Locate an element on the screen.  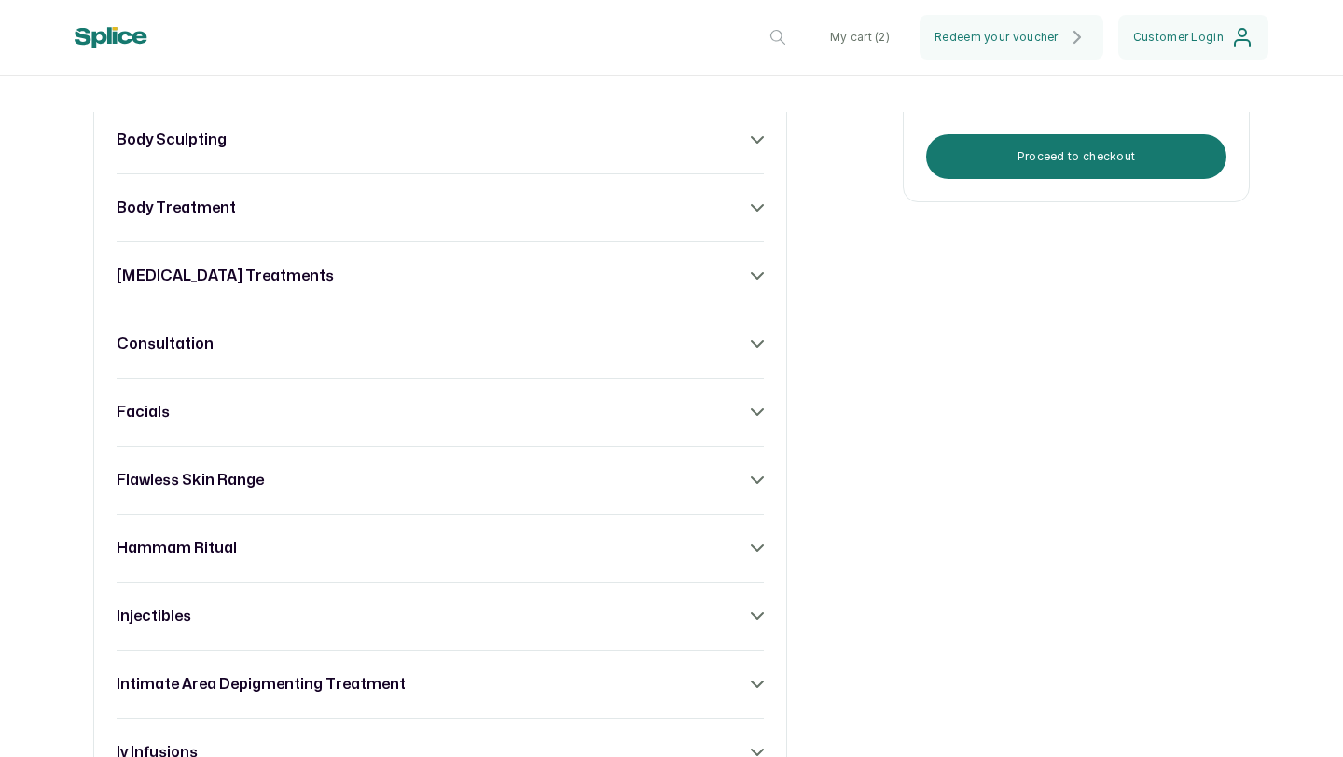
span: Customer Login is located at coordinates (1178, 37).